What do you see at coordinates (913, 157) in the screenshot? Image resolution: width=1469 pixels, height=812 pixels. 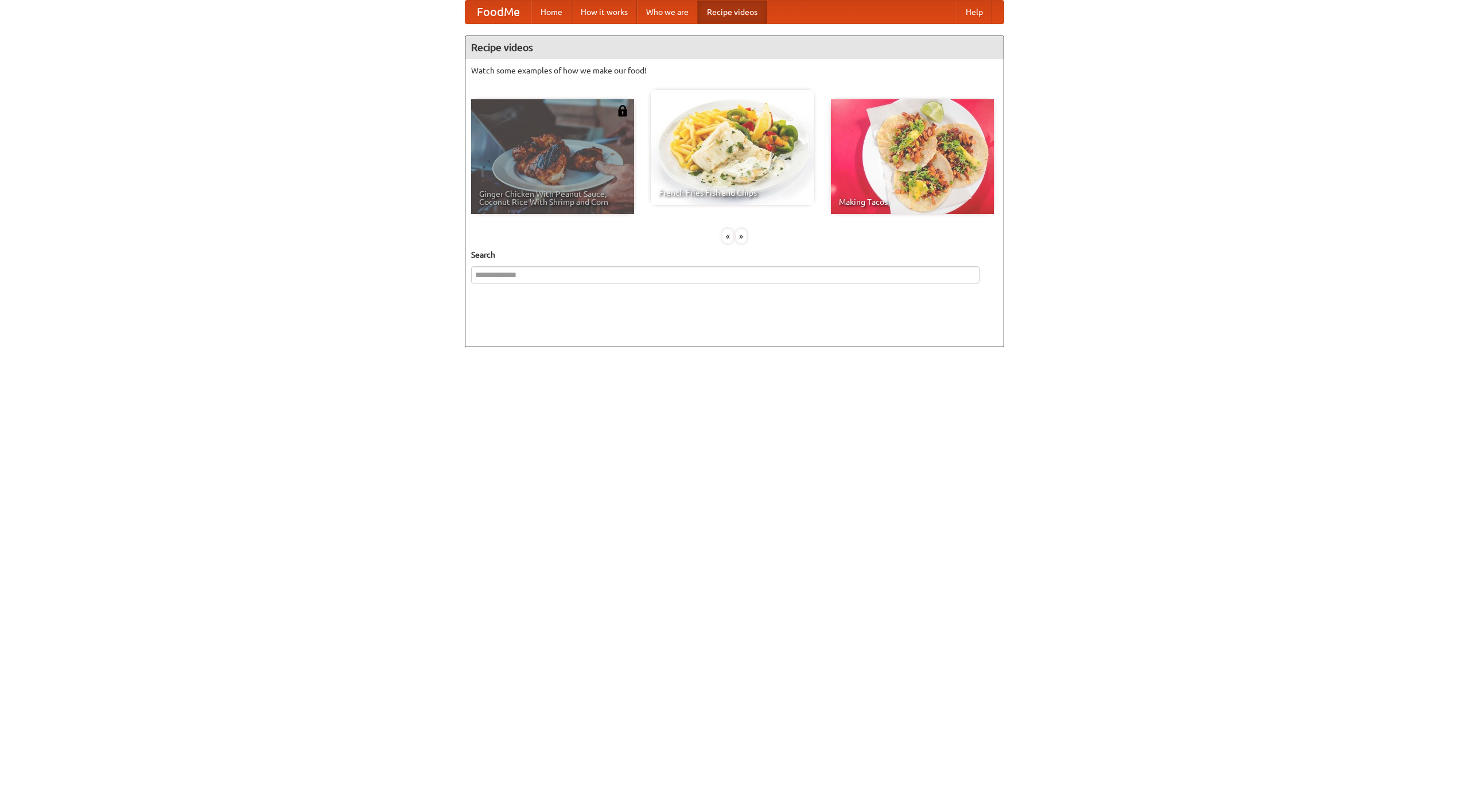 I see `a: Making Tacos` at bounding box center [913, 157].